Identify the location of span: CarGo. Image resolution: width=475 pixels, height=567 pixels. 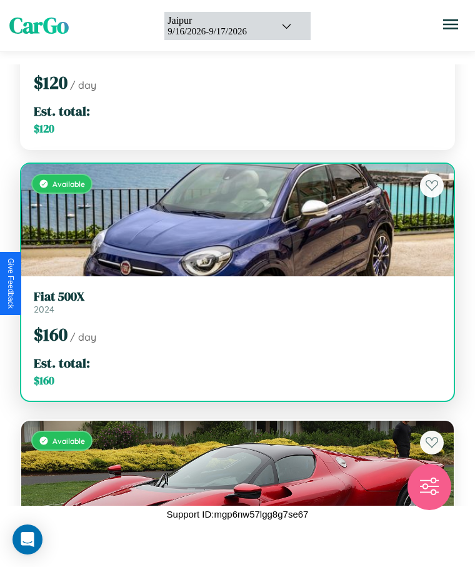
(39, 26).